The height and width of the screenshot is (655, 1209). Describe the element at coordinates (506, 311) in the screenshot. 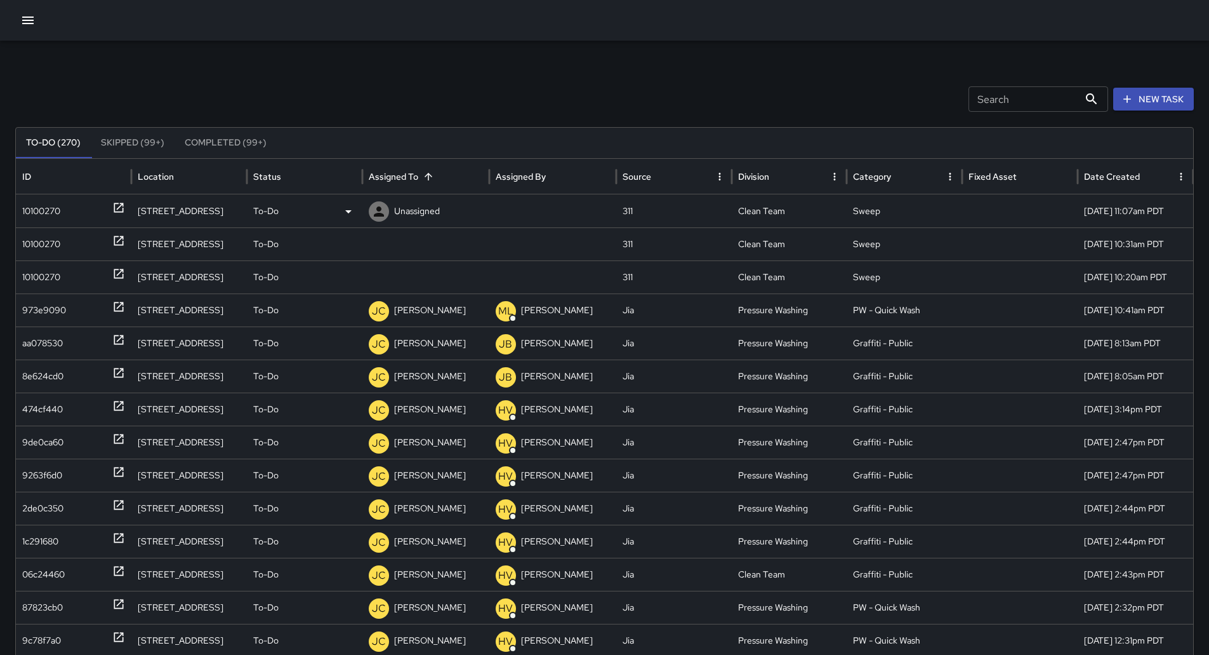

I see `p: ML` at that location.